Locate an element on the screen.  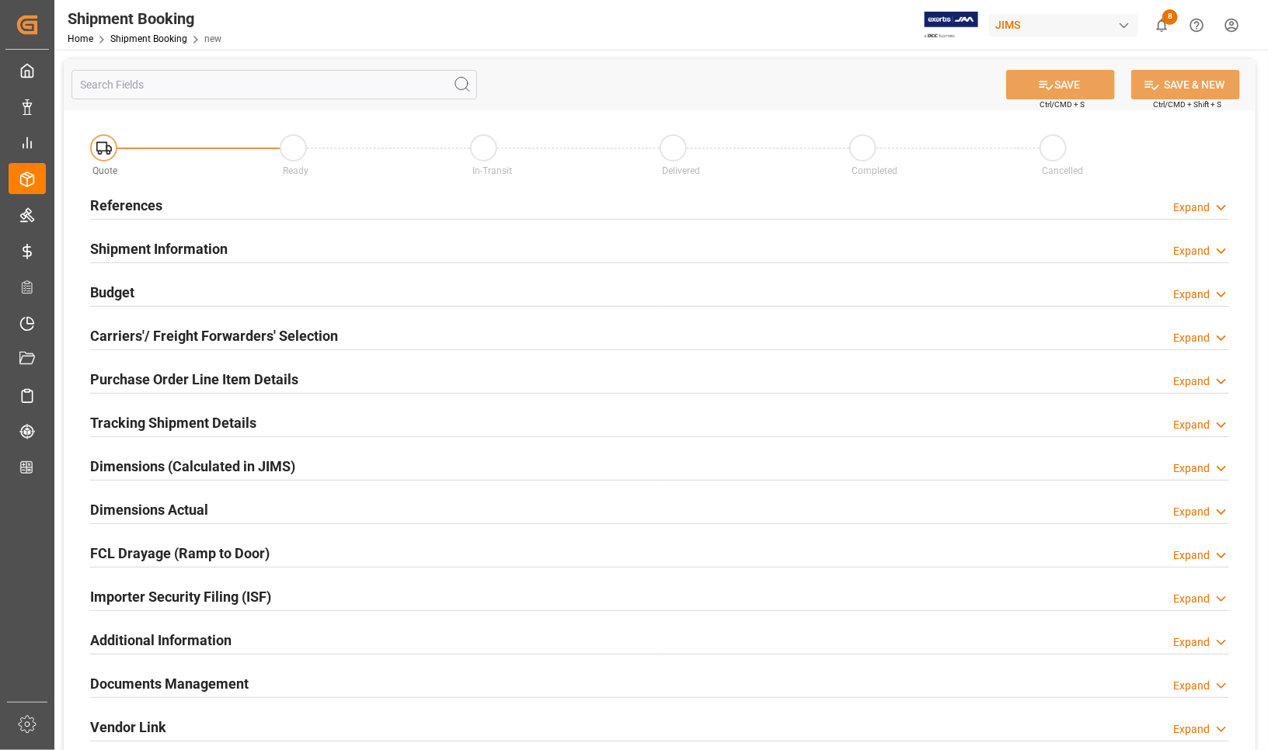
h2: Documents Management is located at coordinates (169, 684).